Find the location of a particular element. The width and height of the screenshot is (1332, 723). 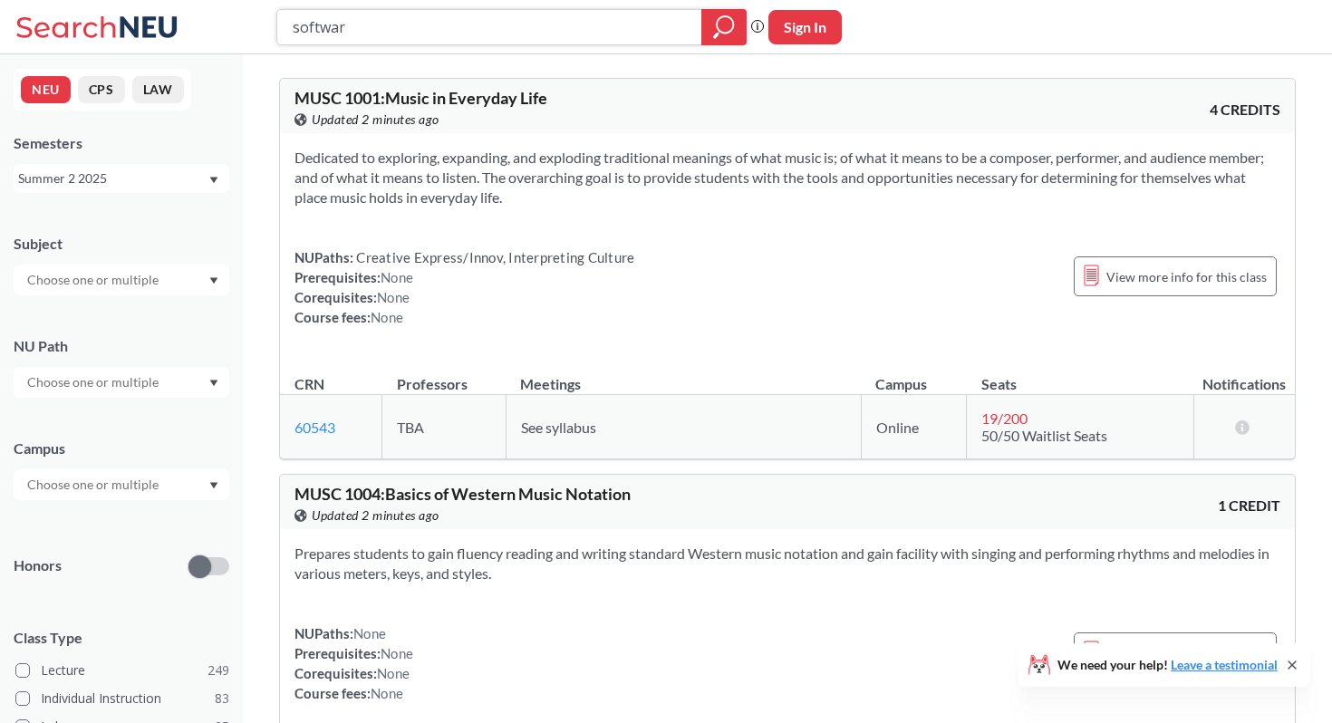

button: CPS is located at coordinates (101, 90).